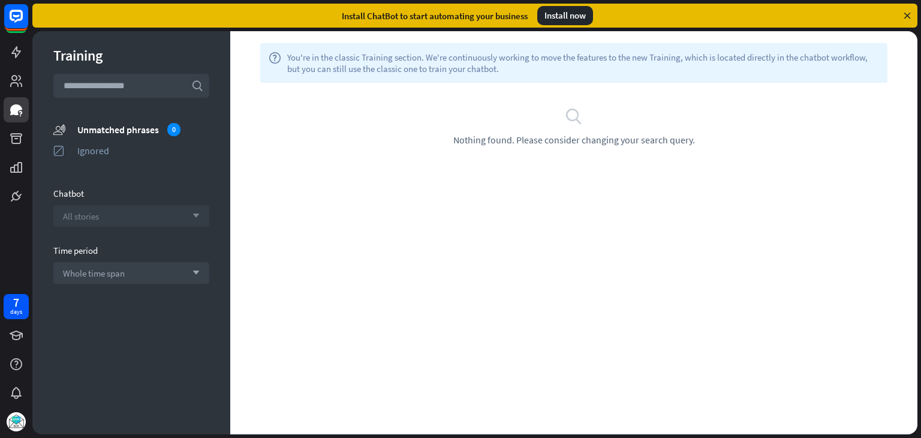 This screenshot has height=438, width=921. What do you see at coordinates (16, 312) in the screenshot?
I see `div: days` at bounding box center [16, 312].